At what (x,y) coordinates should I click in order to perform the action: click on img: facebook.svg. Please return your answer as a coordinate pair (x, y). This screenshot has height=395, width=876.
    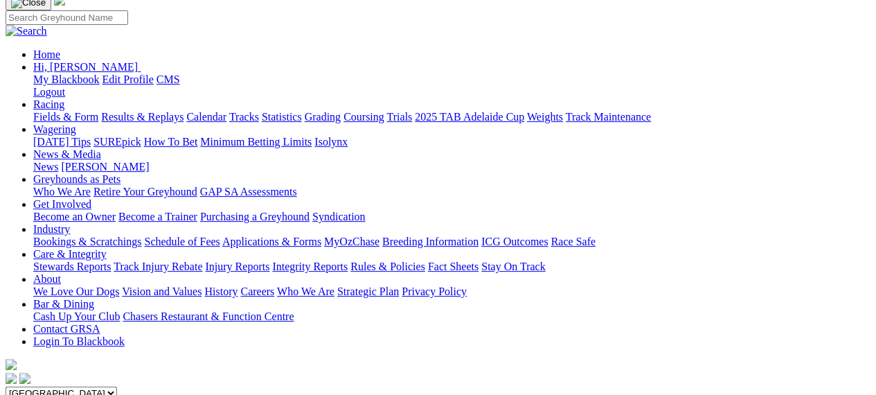
    Looking at the image, I should click on (11, 378).